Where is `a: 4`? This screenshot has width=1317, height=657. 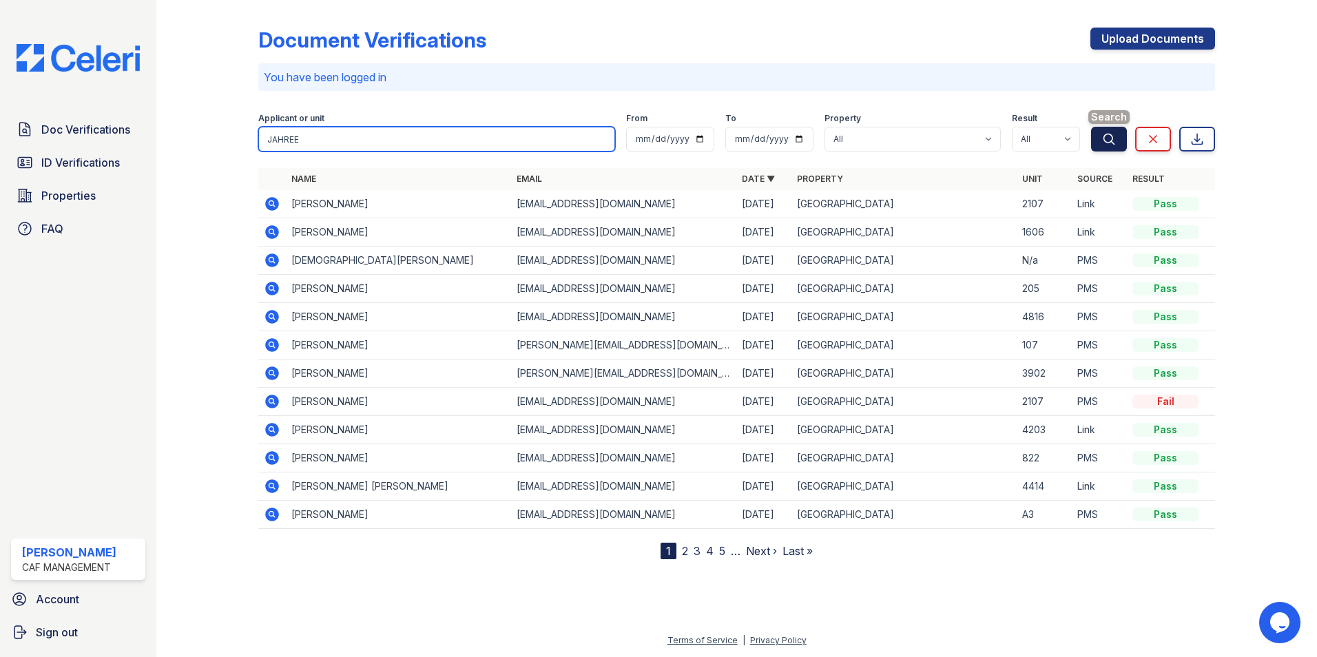
a: 4 is located at coordinates (709, 551).